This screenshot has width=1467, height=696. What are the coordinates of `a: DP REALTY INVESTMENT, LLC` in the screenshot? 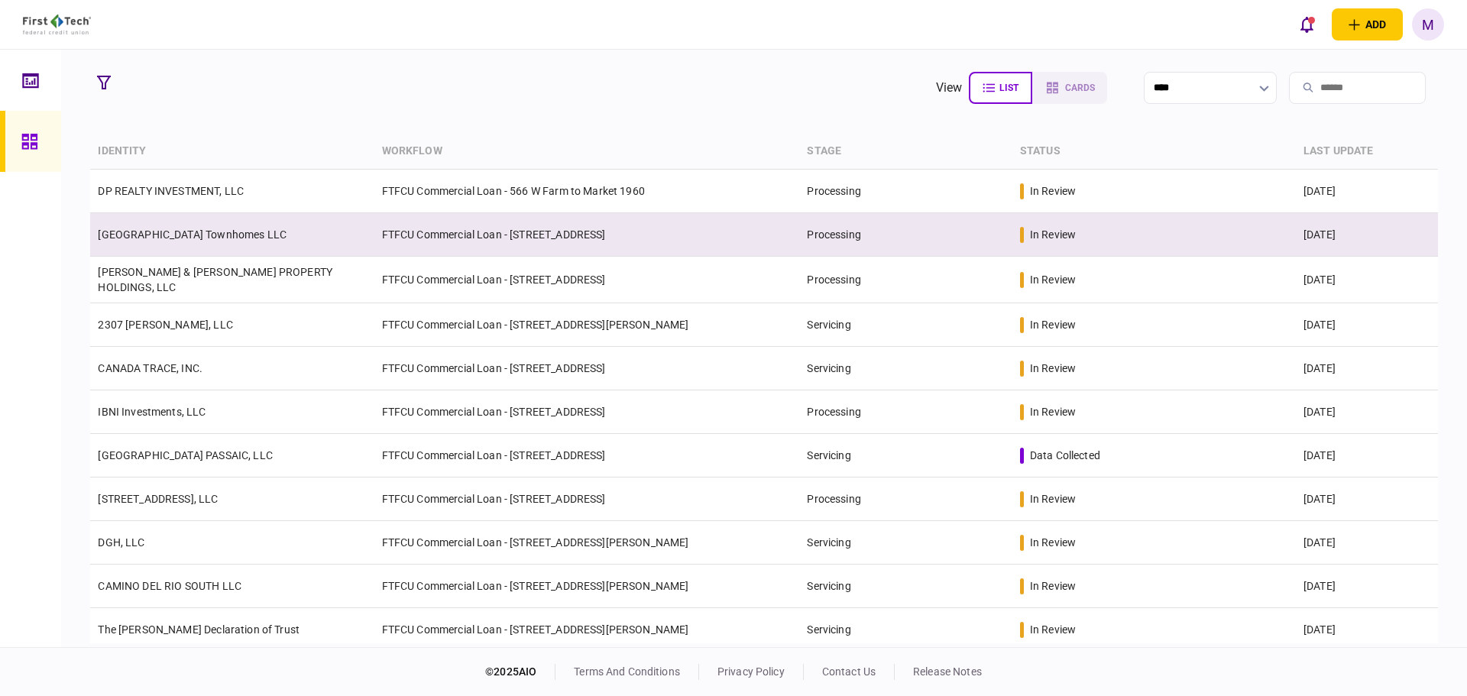 It's located at (170, 191).